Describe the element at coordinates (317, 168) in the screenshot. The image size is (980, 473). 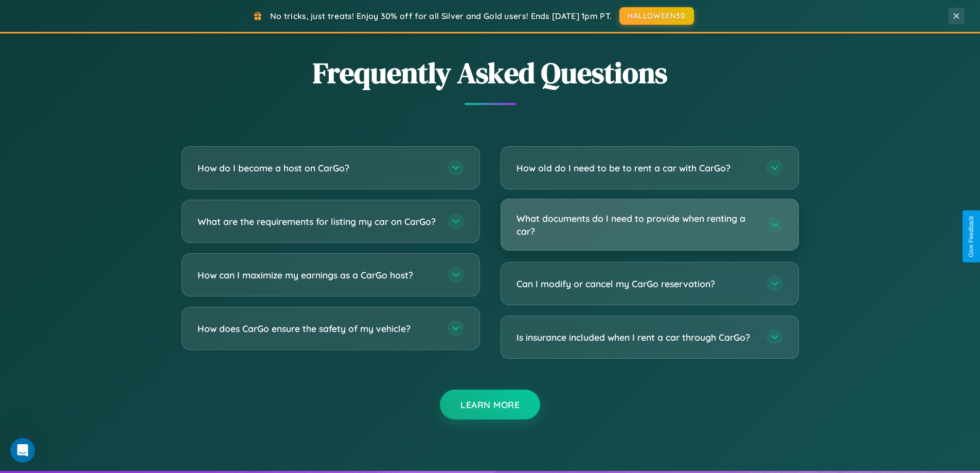
I see `h3: How do I become a host on CarGo?` at that location.